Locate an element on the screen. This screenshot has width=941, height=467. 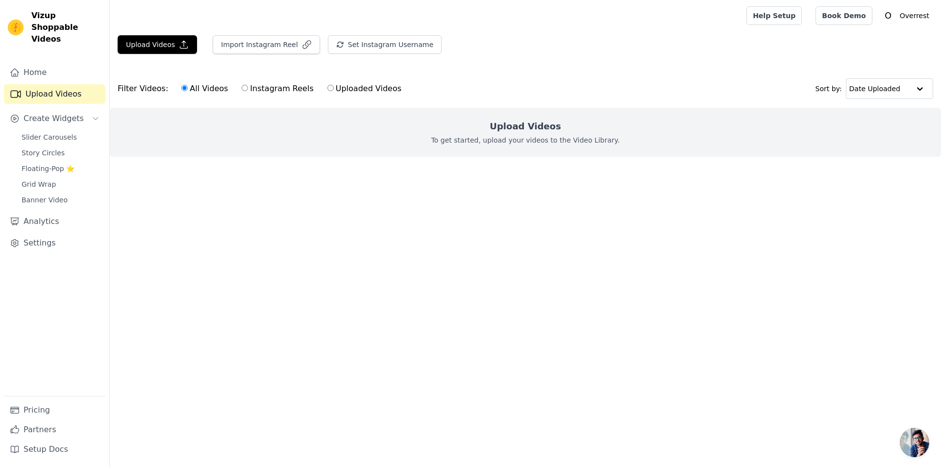
a: Floating-Pop ⭐ is located at coordinates (60, 169).